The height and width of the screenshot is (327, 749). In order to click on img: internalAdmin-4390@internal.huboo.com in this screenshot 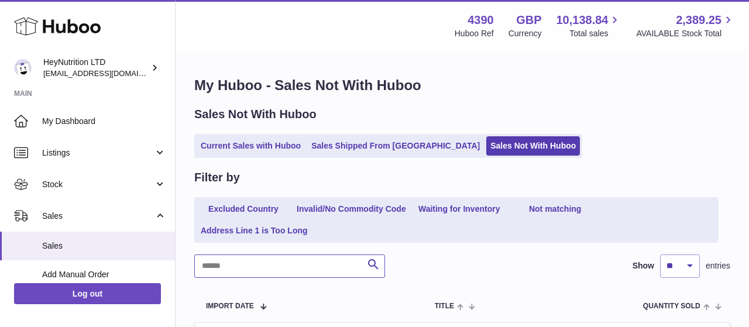, I will do `click(23, 68)`.